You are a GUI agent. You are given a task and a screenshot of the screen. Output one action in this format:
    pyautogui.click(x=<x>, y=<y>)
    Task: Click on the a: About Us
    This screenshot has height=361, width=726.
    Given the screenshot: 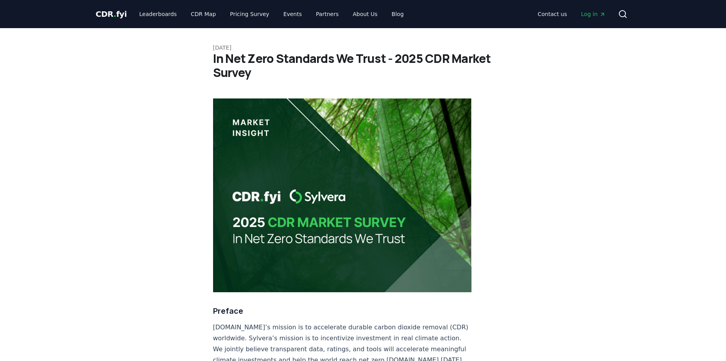 What is the action you would take?
    pyautogui.click(x=365, y=14)
    